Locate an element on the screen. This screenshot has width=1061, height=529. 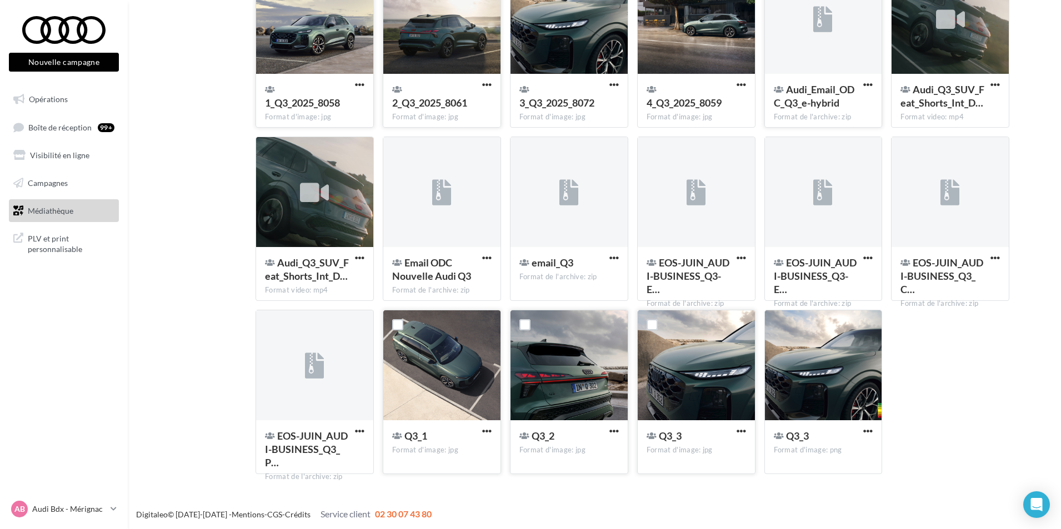
span: Visibilité en ligne is located at coordinates (59, 155).